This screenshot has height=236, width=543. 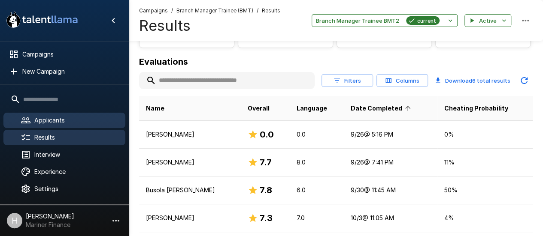 What do you see at coordinates (265, 163) in the screenshot?
I see `h6: 7.7` at bounding box center [265, 163].